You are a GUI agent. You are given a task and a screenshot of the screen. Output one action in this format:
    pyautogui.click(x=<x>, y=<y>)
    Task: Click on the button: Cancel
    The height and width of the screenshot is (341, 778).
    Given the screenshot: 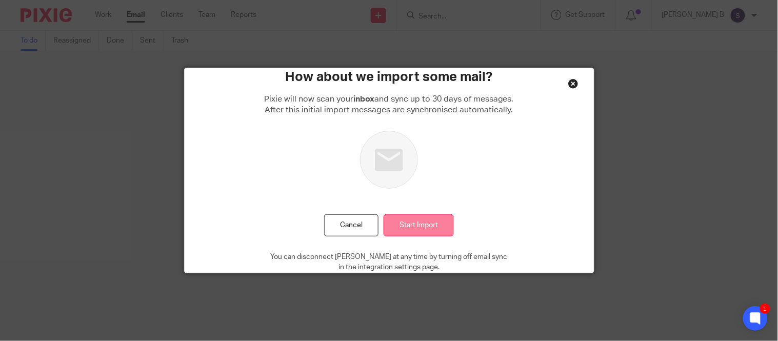 What is the action you would take?
    pyautogui.click(x=351, y=225)
    